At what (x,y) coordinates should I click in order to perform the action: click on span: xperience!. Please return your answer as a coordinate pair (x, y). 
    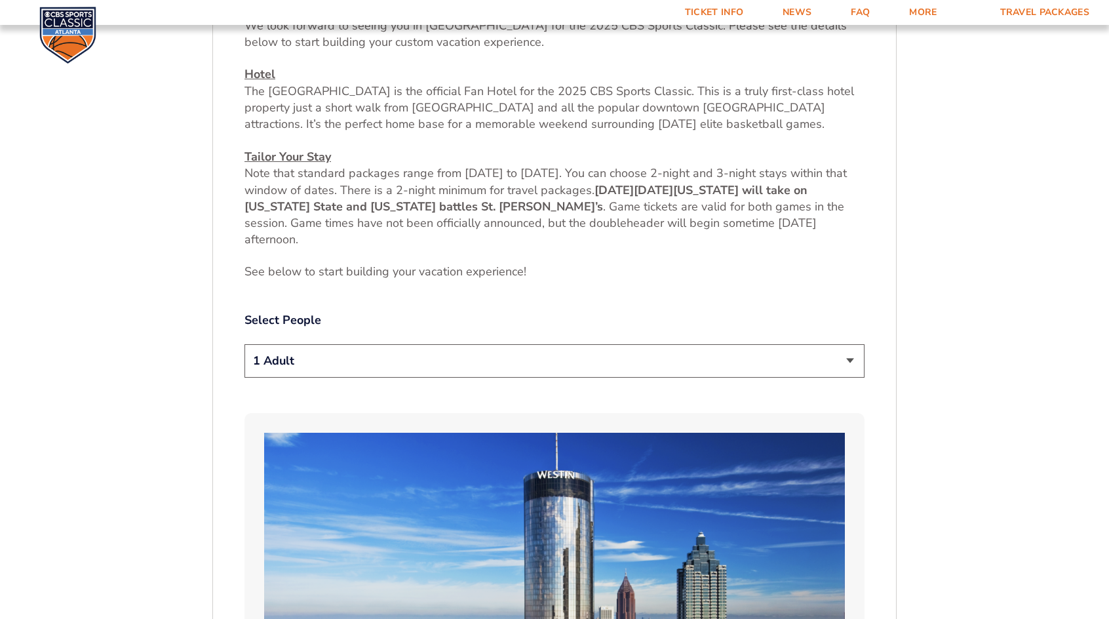
    Looking at the image, I should click on (499, 271).